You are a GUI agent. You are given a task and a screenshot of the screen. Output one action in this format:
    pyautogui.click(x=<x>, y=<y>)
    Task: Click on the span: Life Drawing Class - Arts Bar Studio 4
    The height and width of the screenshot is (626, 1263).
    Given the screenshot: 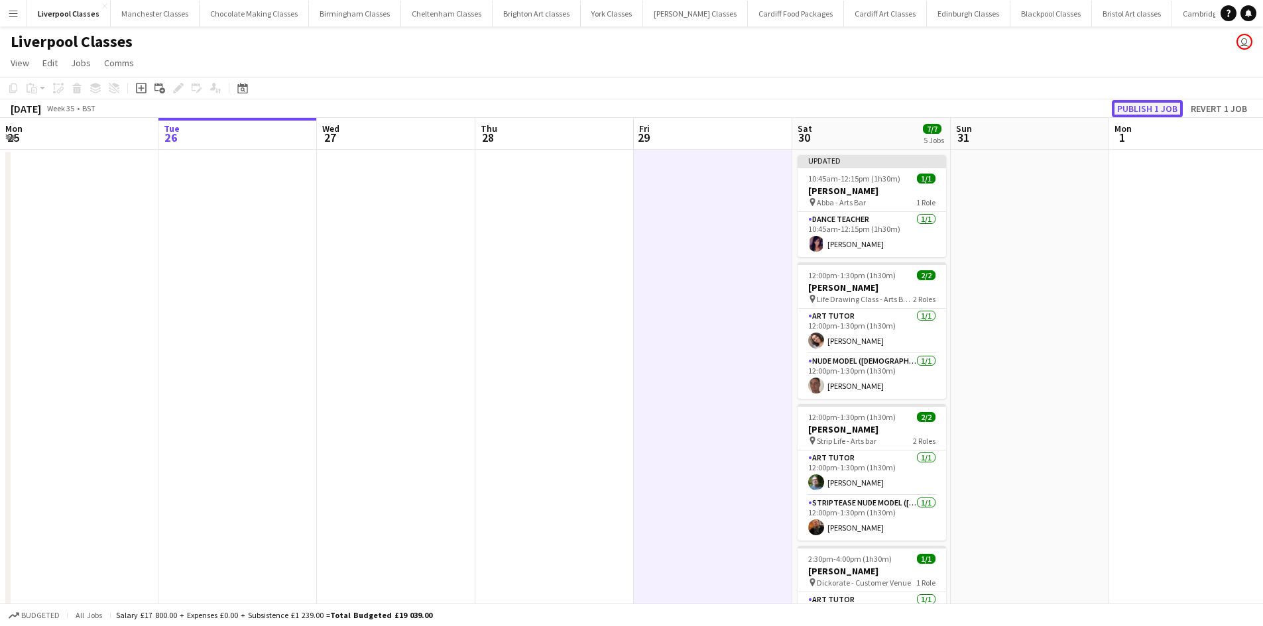 What is the action you would take?
    pyautogui.click(x=864, y=299)
    